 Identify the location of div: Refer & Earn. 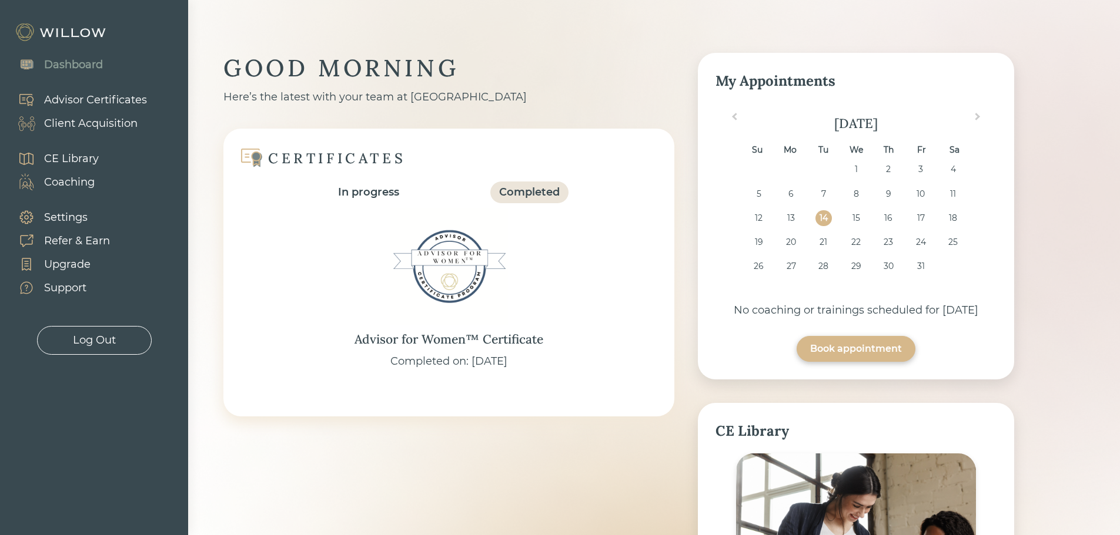
(77, 241).